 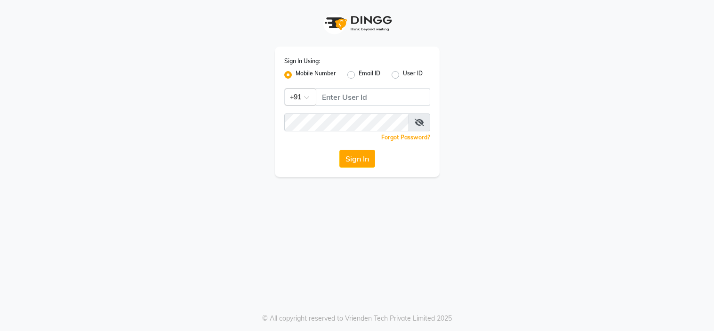 I want to click on label: Sign In Using:, so click(x=302, y=61).